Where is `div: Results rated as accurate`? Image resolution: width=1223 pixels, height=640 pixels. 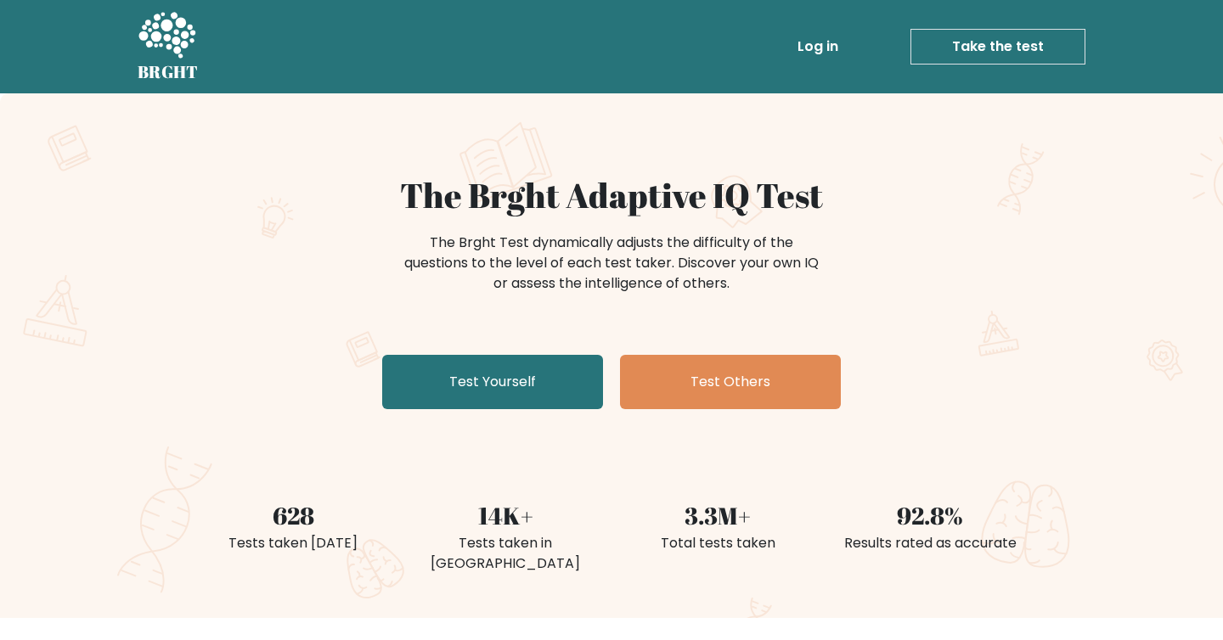 div: Results rated as accurate is located at coordinates (930, 544).